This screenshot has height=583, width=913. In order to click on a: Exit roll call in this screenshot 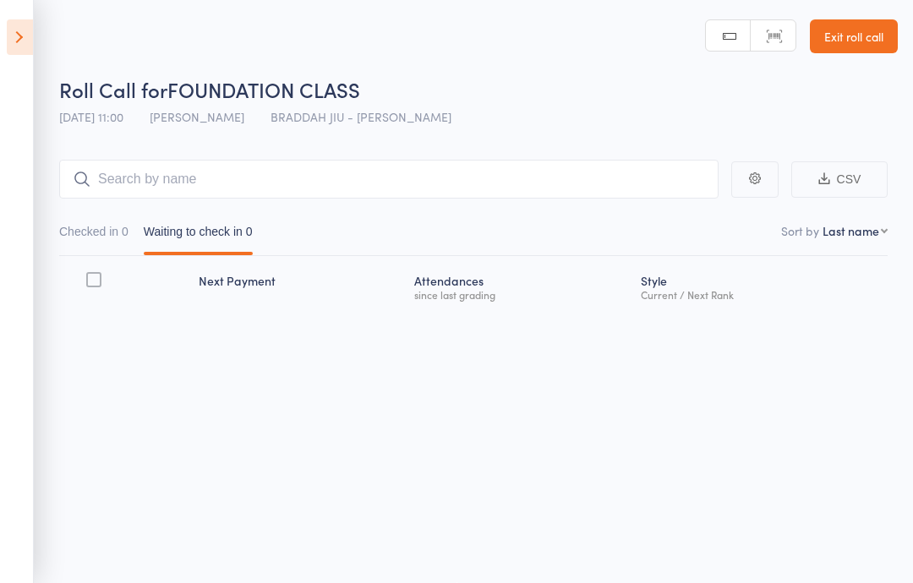, I will do `click(854, 36)`.